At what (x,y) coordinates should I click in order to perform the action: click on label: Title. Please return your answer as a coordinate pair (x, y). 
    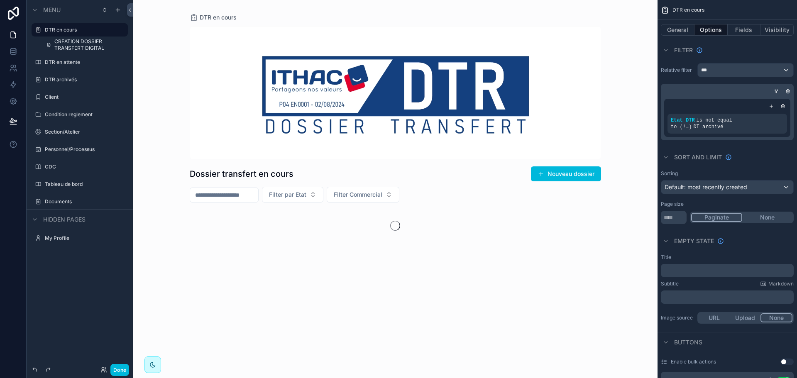
    Looking at the image, I should click on (666, 258).